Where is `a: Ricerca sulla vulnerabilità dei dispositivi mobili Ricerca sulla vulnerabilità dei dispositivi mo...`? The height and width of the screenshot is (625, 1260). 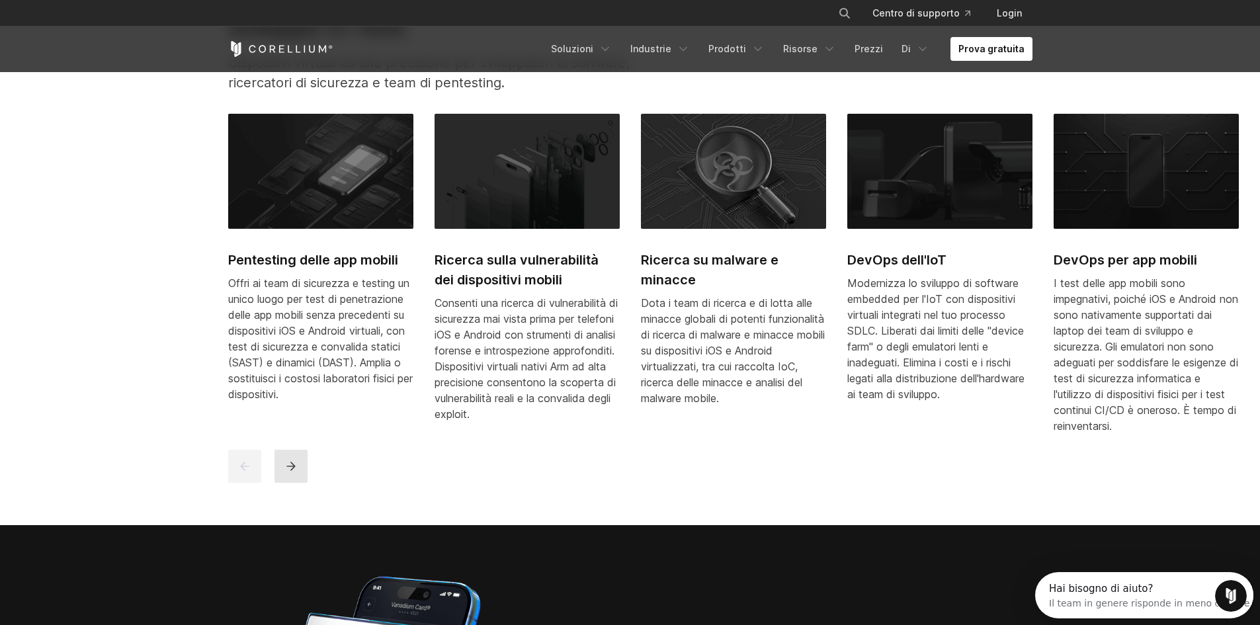 a: Ricerca sulla vulnerabilità dei dispositivi mobili Ricerca sulla vulnerabilità dei dispositivi mo... is located at coordinates (527, 276).